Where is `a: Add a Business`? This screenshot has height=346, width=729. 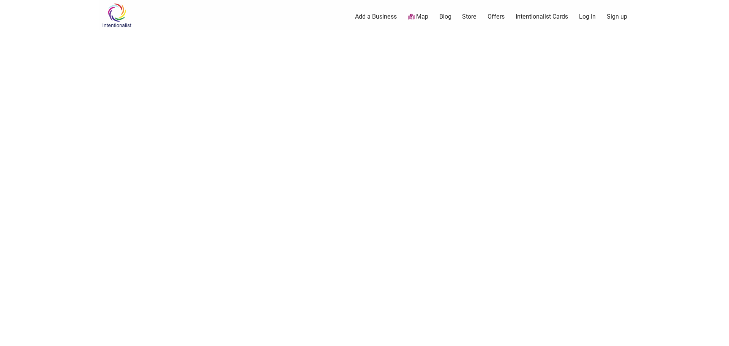 a: Add a Business is located at coordinates (376, 17).